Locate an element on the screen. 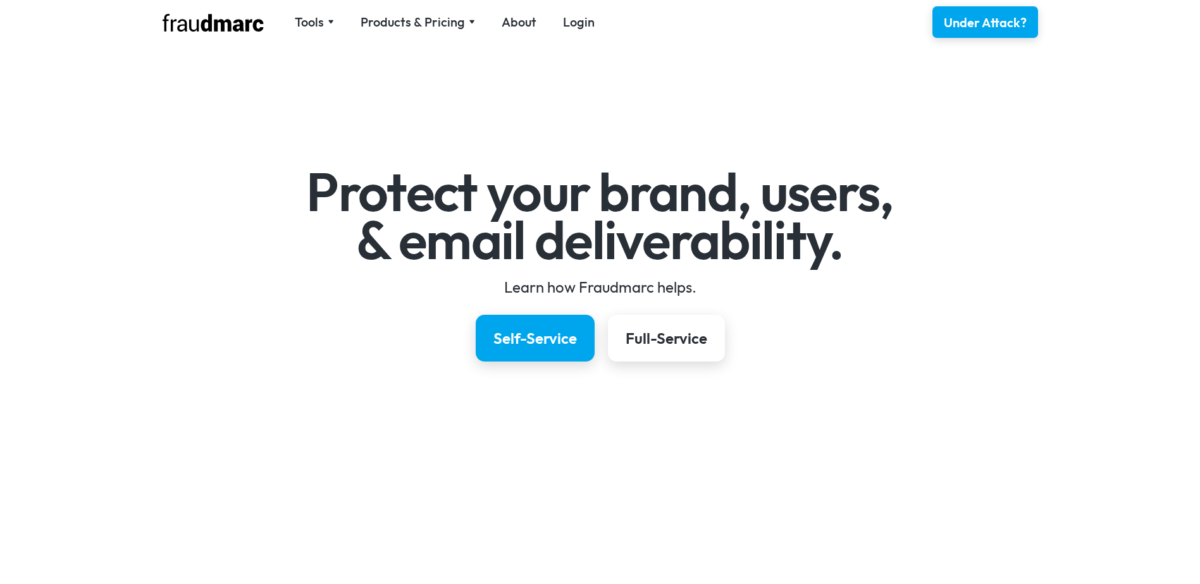  h1: Protect your brand, users, & email deliverability. is located at coordinates (600, 216).